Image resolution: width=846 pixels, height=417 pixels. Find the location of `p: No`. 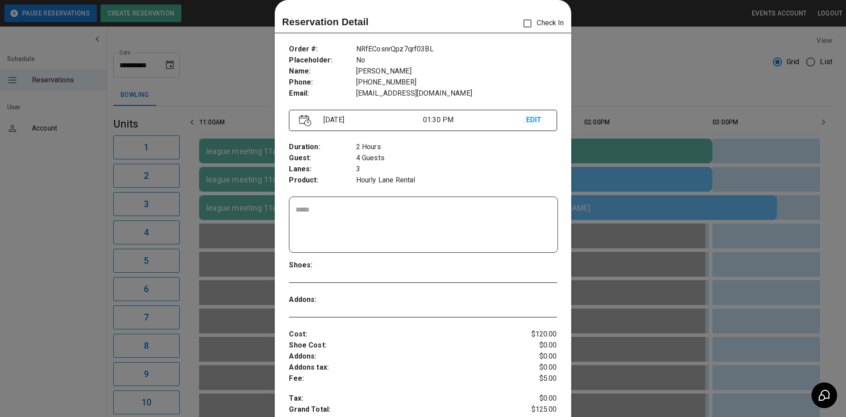

p: No is located at coordinates (457, 60).